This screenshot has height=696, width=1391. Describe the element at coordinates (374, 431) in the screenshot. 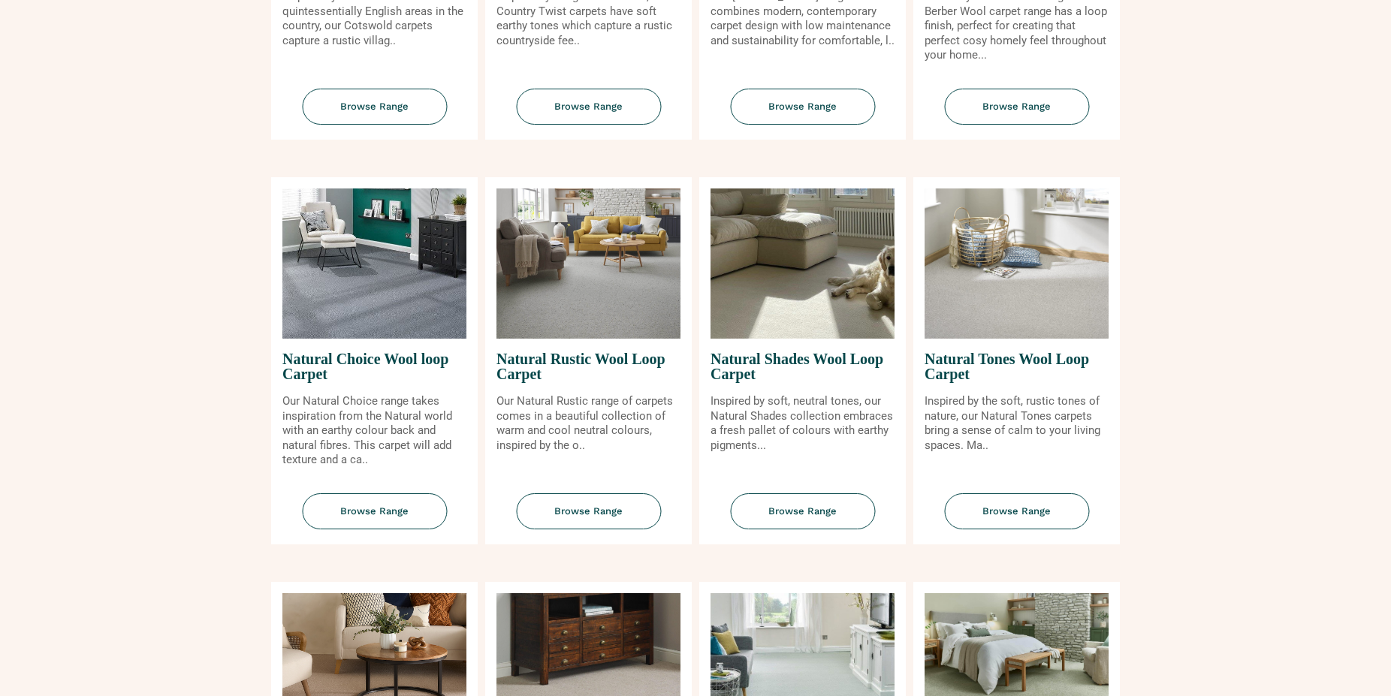

I see `p: Our Natural Choice range takes inspiration from the Natural world with an earthy colour back and ...` at that location.